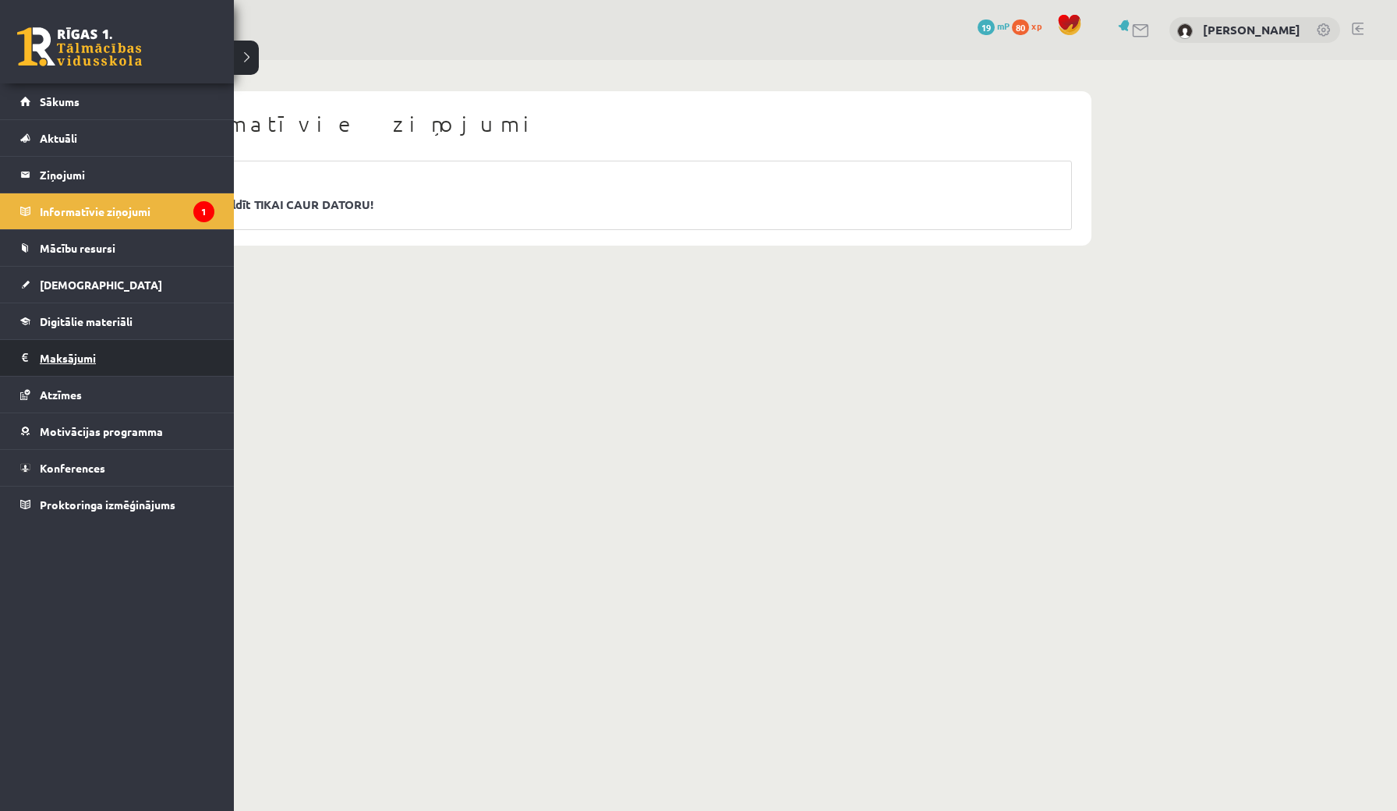 The height and width of the screenshot is (811, 1397). I want to click on a: Konferences, so click(117, 468).